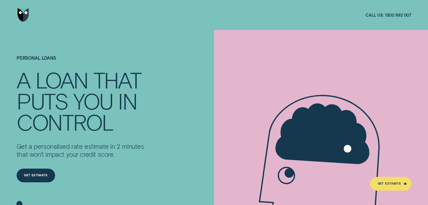 This screenshot has width=428, height=205. What do you see at coordinates (23, 15) in the screenshot?
I see `img: Wisr` at bounding box center [23, 15].